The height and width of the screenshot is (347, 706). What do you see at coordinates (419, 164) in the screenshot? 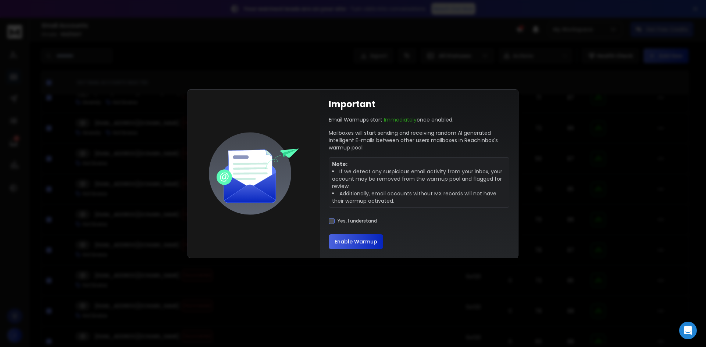
I see `p: Note:` at bounding box center [419, 164].